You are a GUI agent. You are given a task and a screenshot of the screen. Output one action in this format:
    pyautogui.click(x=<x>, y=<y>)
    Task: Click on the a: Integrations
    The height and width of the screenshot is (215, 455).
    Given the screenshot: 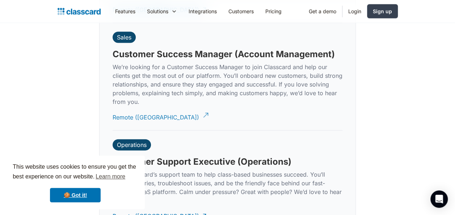 What is the action you would take?
    pyautogui.click(x=203, y=11)
    